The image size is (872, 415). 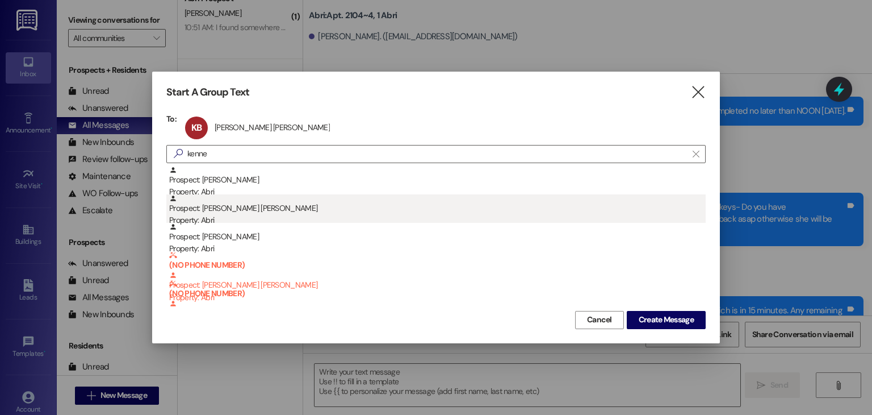 What do you see at coordinates (437, 154) in the screenshot?
I see `input: Search for any contact or apartment` at bounding box center [437, 154].